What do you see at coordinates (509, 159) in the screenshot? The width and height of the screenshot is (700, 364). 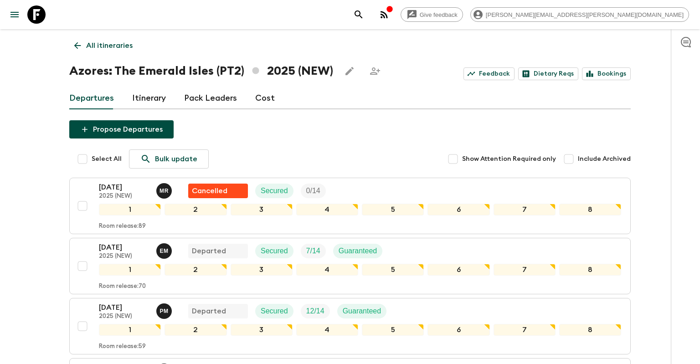 I see `span: Show Attention Required only` at bounding box center [509, 159].